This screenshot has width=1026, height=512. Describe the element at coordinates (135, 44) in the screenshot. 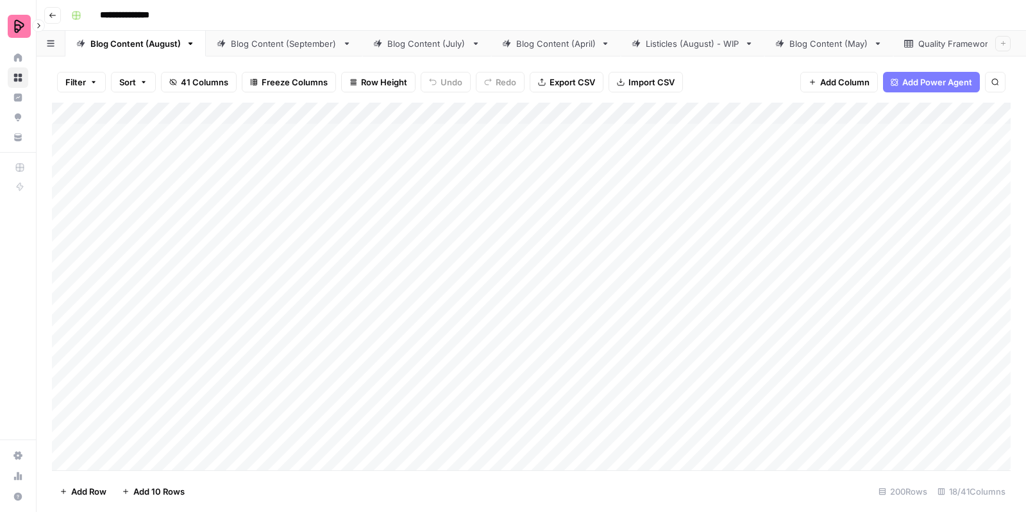

I see `div: Blog Content (August)` at that location.